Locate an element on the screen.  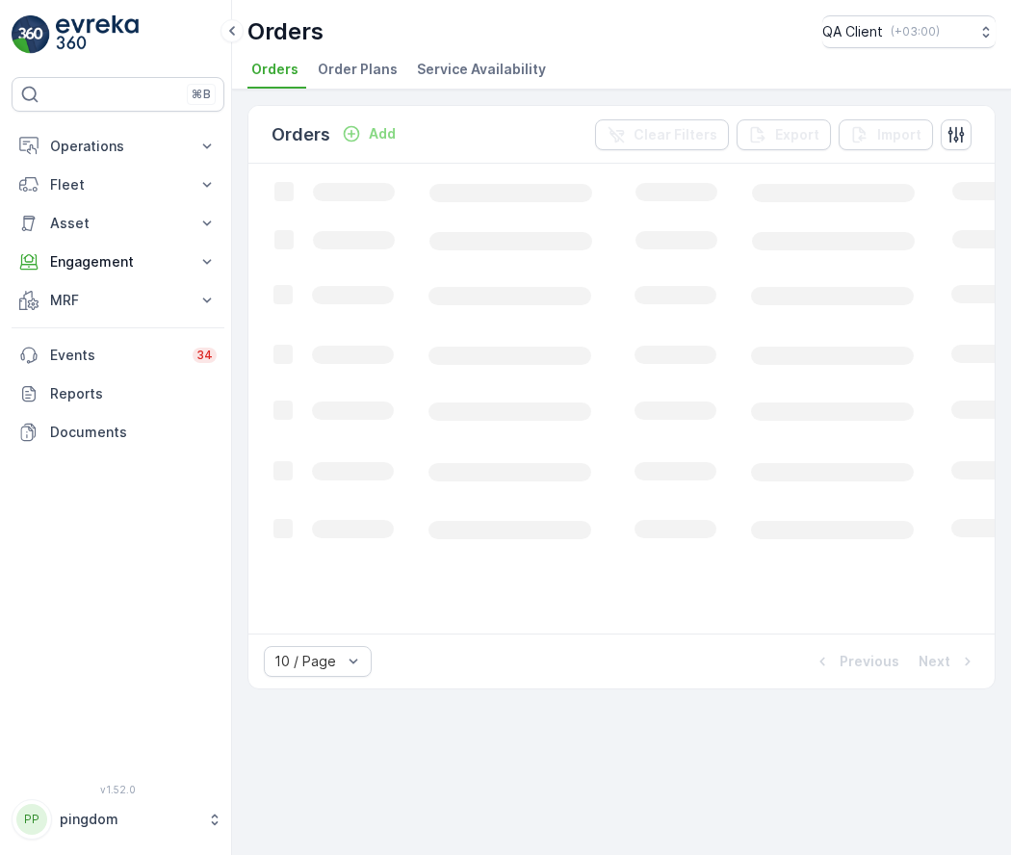
div: PP is located at coordinates (32, 819).